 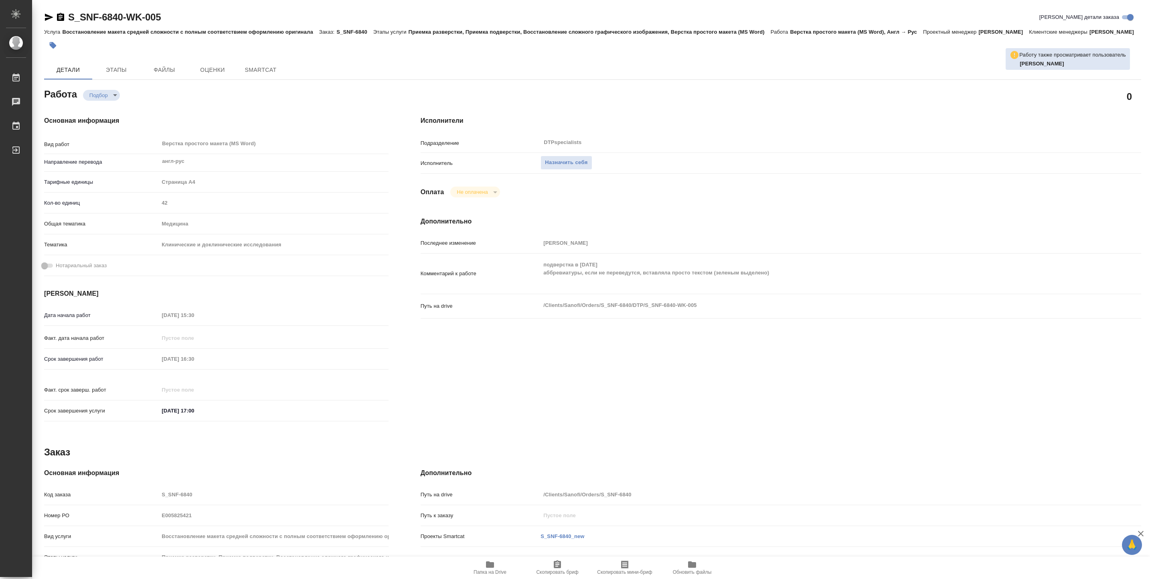 I want to click on input: ✎ Введи что-нибудь, so click(x=194, y=410).